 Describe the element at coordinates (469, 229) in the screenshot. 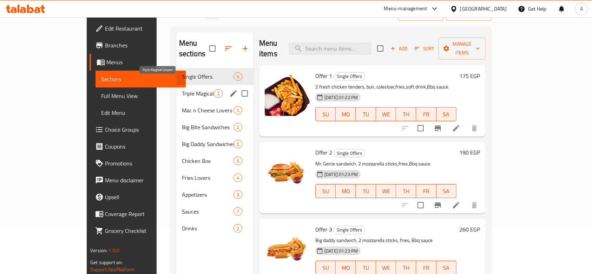

I see `h6: 260 EGP` at that location.